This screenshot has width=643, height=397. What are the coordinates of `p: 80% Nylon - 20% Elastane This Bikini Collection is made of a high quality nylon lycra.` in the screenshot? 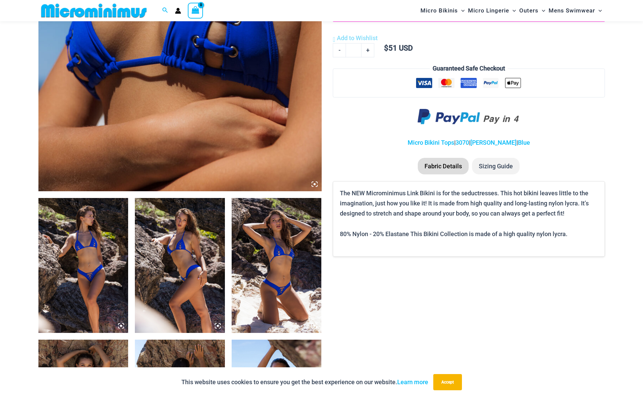 It's located at (469, 234).